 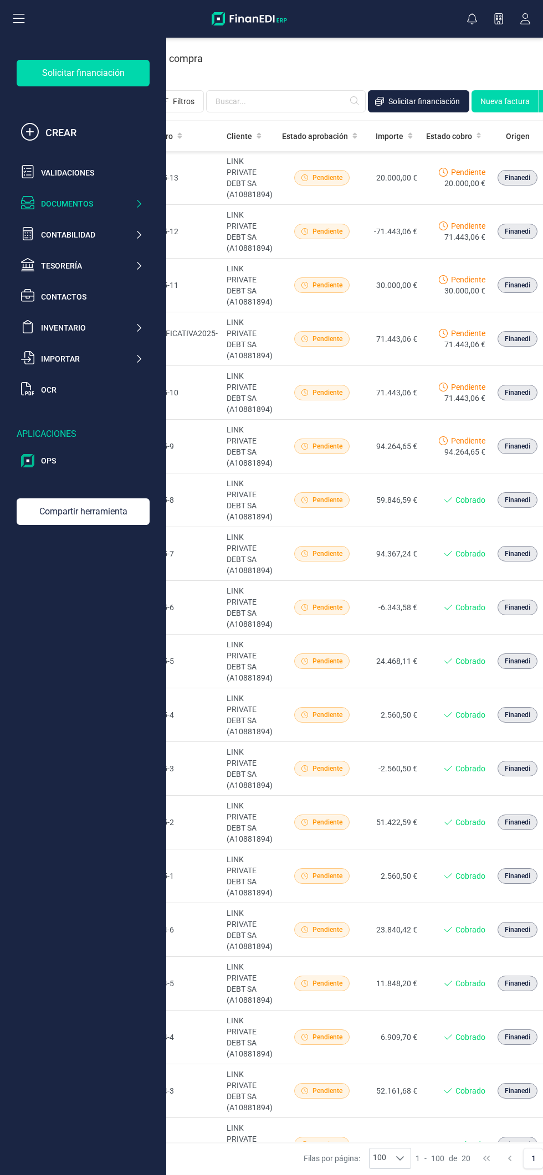 What do you see at coordinates (449, 136) in the screenshot?
I see `span: Estado cobro` at bounding box center [449, 136].